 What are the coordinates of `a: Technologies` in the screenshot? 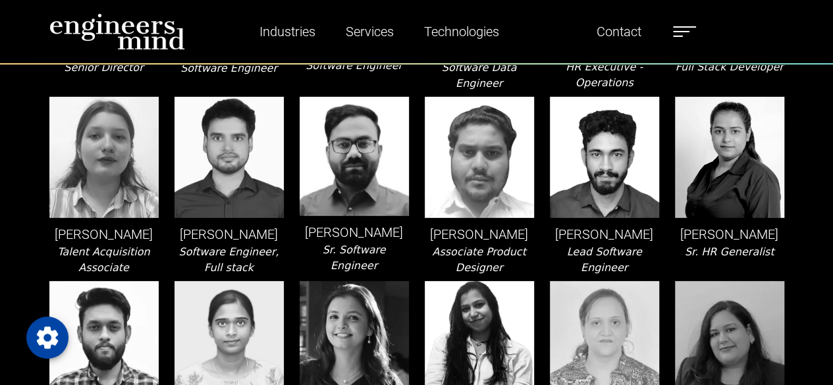 It's located at (462, 32).